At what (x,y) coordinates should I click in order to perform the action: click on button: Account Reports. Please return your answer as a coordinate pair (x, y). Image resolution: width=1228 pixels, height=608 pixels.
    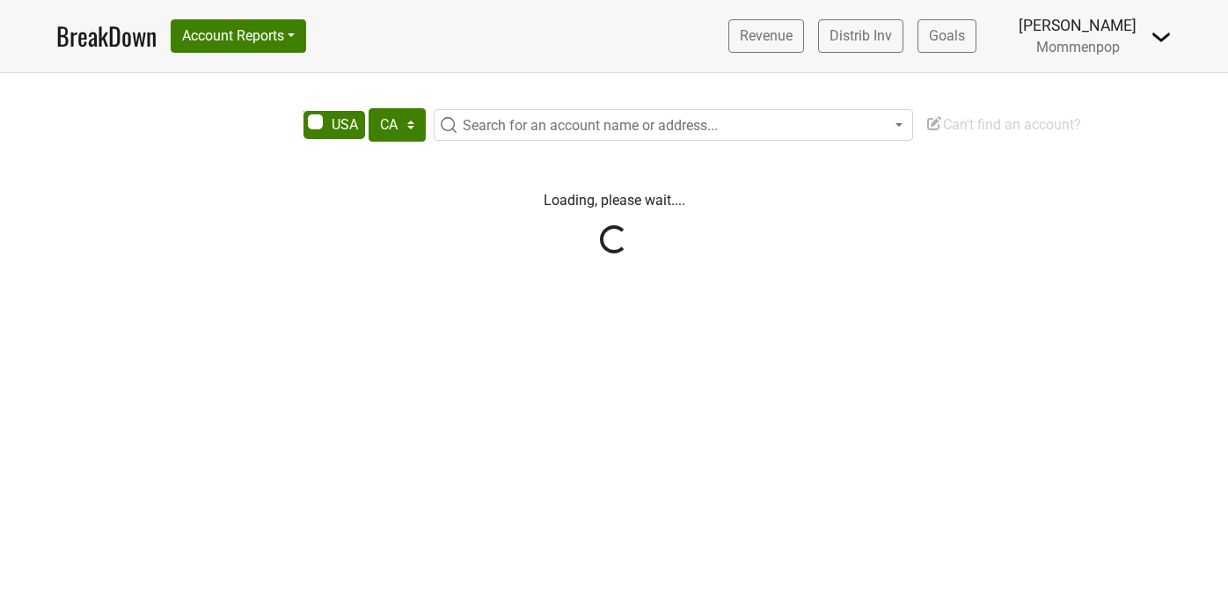
    Looking at the image, I should click on (238, 36).